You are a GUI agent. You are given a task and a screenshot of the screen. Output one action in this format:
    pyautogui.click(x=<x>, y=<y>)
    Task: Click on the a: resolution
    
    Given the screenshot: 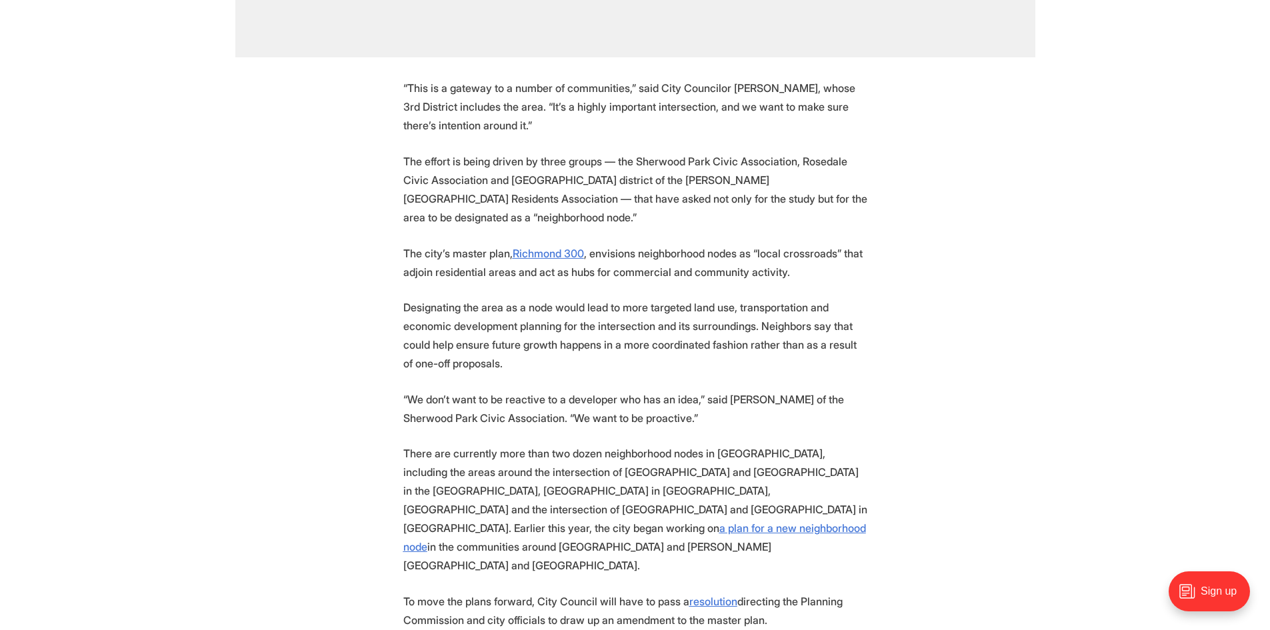 What is the action you would take?
    pyautogui.click(x=713, y=601)
    